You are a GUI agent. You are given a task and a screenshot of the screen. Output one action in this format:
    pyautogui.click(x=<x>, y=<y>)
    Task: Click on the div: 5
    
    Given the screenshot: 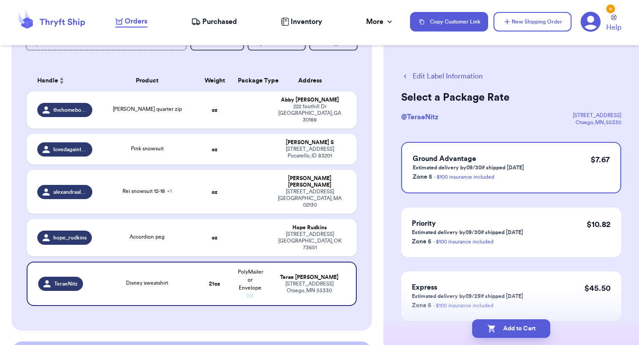 What is the action you would take?
    pyautogui.click(x=611, y=9)
    